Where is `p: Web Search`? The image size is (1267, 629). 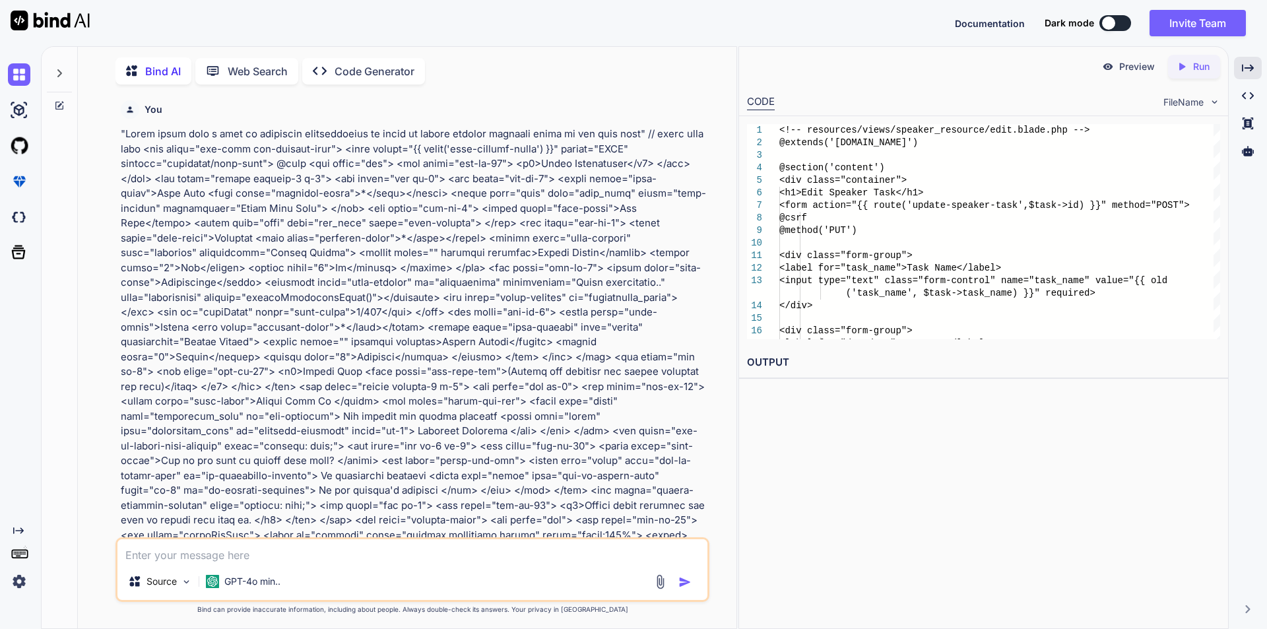 p: Web Search is located at coordinates (257, 71).